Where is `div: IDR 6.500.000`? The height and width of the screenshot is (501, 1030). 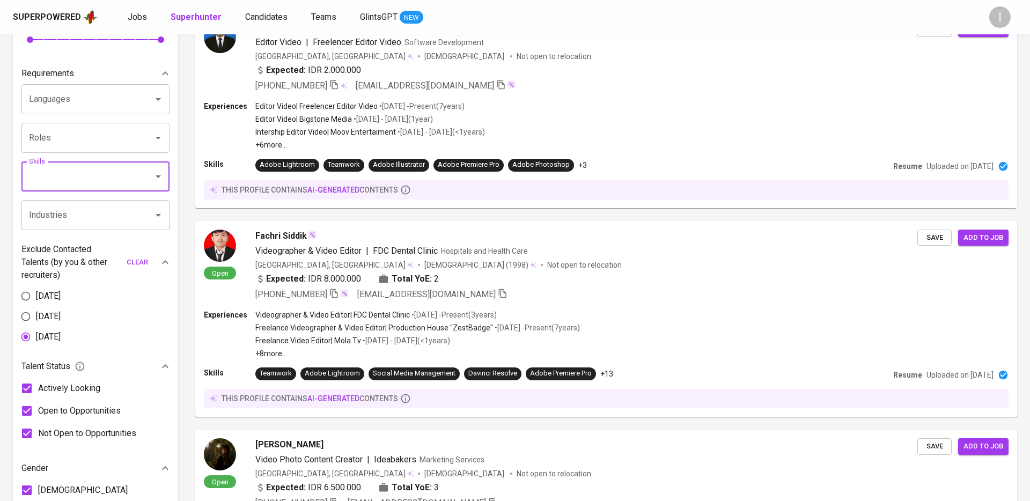
div: IDR 6.500.000 is located at coordinates (308, 488).